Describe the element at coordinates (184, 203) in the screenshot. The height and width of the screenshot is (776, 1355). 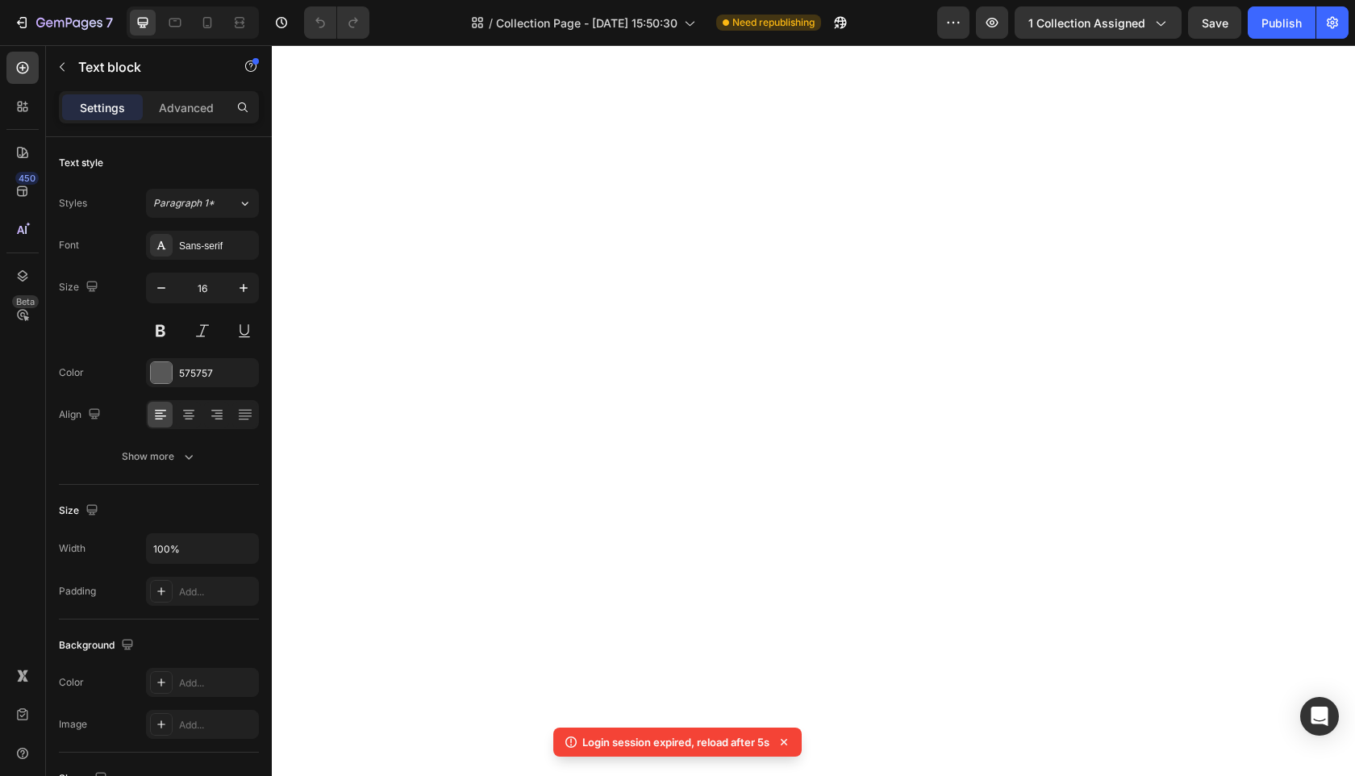
I see `span: Paragraph 1*` at that location.